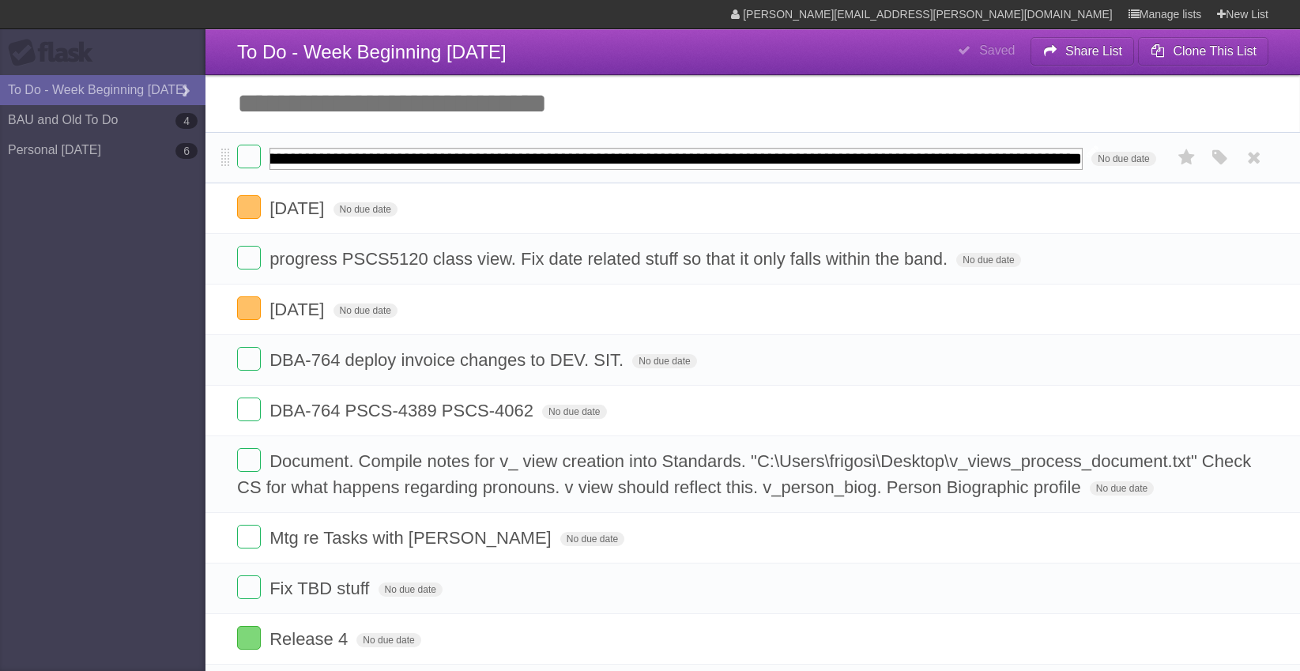 The image size is (1300, 671). I want to click on span: Release 4, so click(311, 639).